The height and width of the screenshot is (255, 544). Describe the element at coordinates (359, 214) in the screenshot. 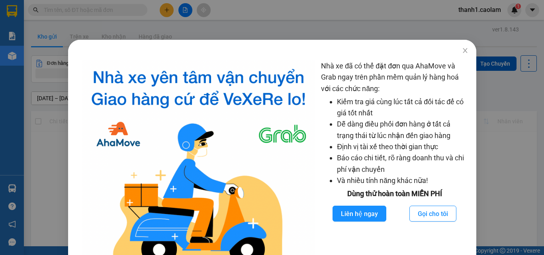

I see `button: Liên hệ ngay` at that location.